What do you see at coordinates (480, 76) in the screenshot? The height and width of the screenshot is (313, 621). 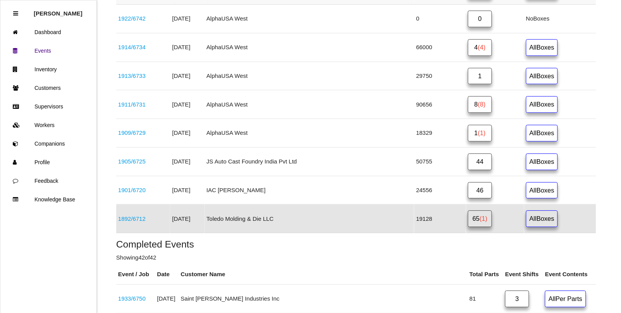 I see `a: 1` at bounding box center [480, 76].